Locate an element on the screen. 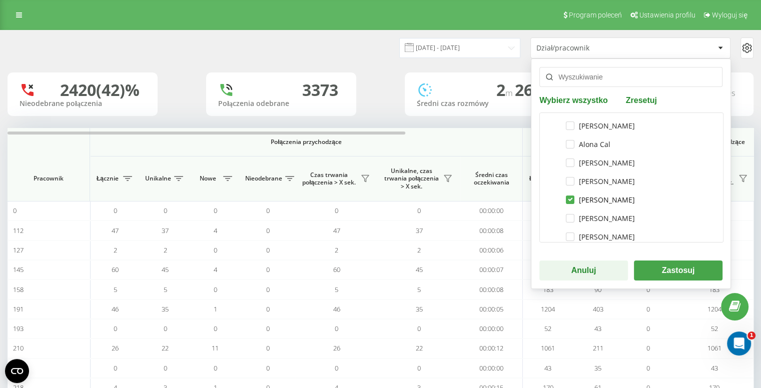  span: Nieodebrane is located at coordinates (264, 179).